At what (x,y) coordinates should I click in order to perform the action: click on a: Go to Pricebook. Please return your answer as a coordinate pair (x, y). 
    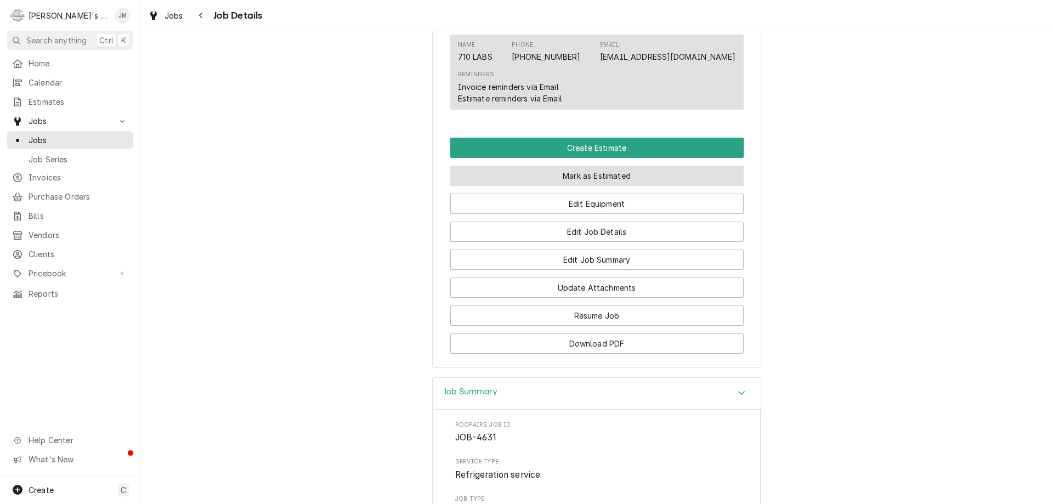
    Looking at the image, I should click on (70, 273).